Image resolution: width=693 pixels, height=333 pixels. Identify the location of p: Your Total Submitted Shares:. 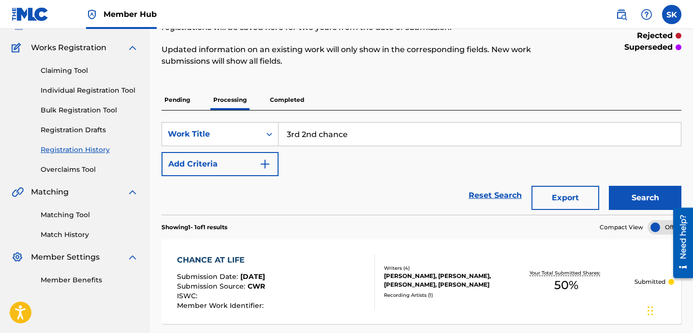
(565, 273).